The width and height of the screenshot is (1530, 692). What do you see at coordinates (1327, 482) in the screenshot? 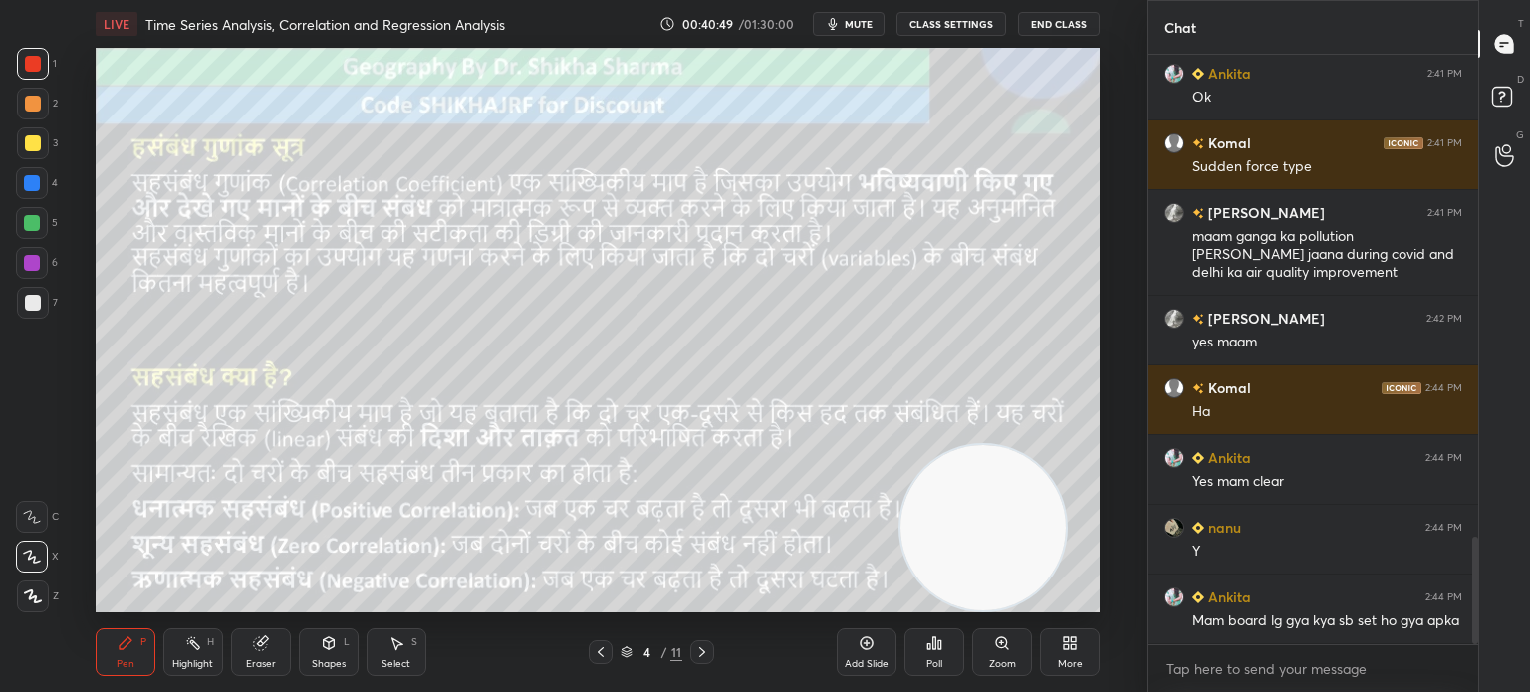
I see `div: Yes mam clear` at bounding box center [1327, 482].